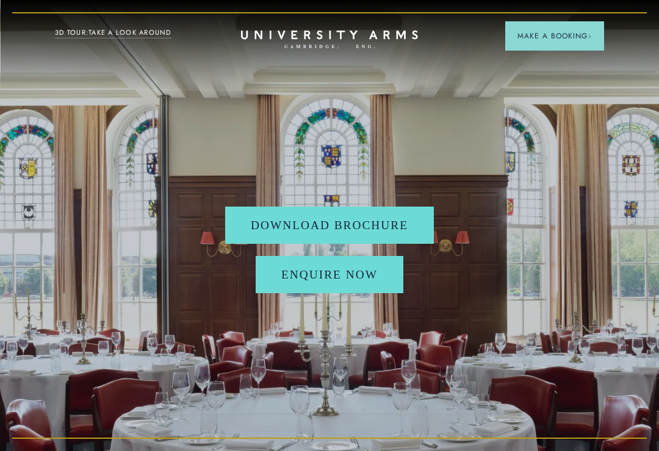  Describe the element at coordinates (329, 40) in the screenshot. I see `a: Home` at that location.